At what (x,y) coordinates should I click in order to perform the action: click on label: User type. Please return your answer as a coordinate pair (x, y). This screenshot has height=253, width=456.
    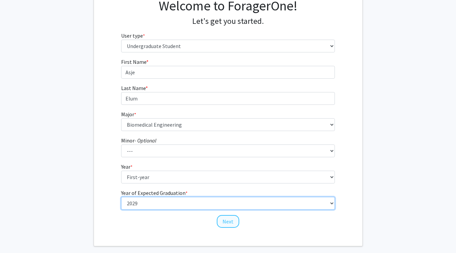
    Looking at the image, I should click on (133, 36).